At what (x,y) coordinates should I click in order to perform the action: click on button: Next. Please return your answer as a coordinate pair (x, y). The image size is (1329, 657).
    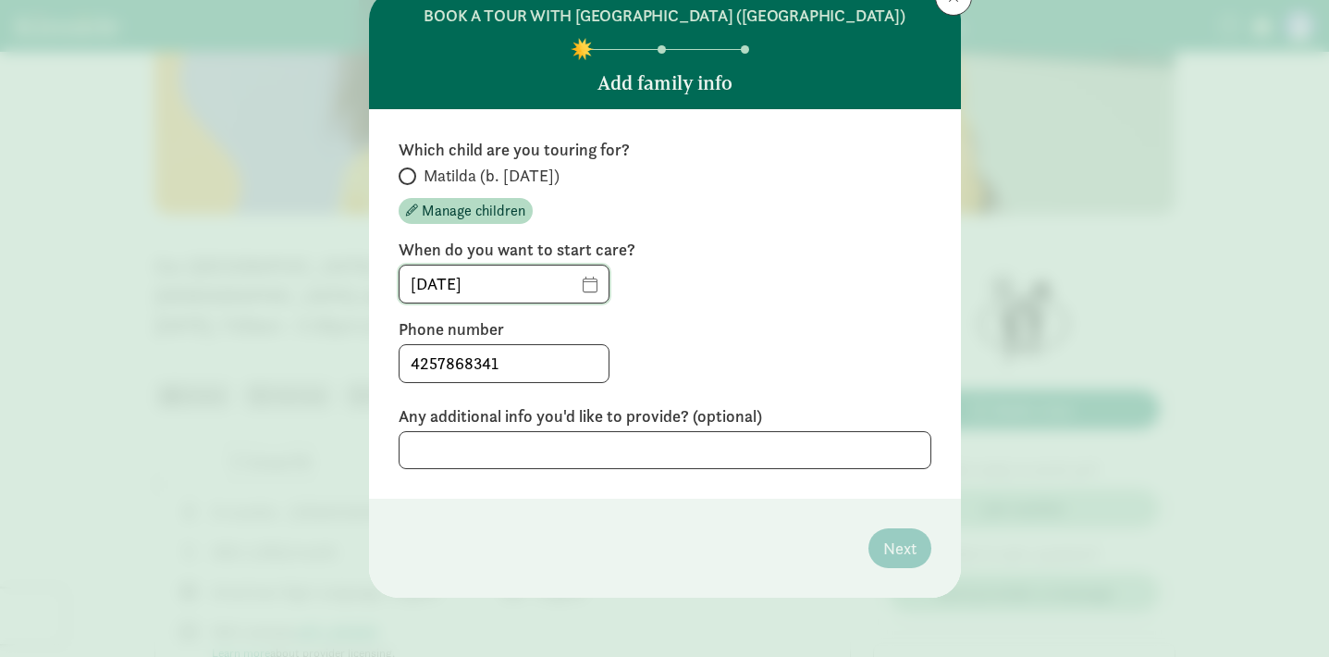
    Looking at the image, I should click on (900, 547).